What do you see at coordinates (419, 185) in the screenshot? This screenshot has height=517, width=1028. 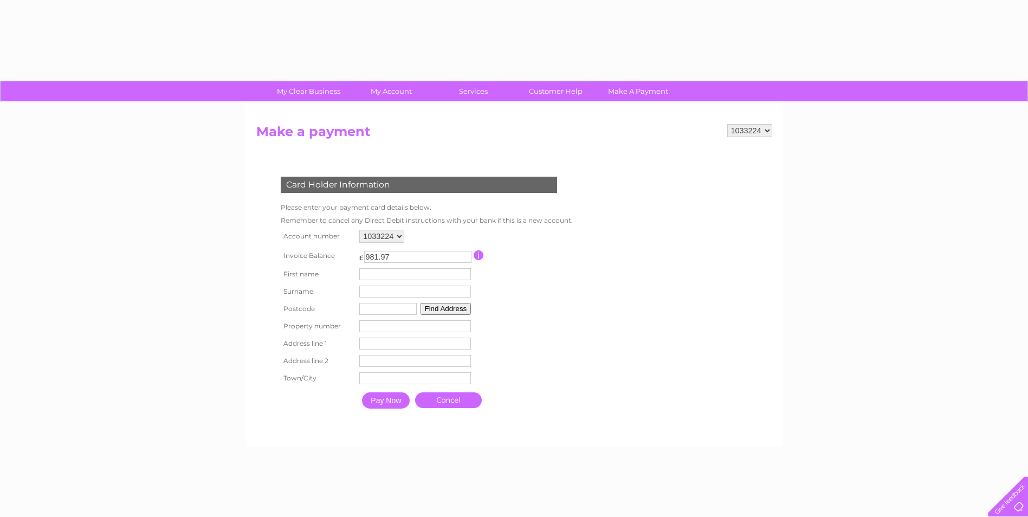 I see `div: Card Holder Information` at bounding box center [419, 185].